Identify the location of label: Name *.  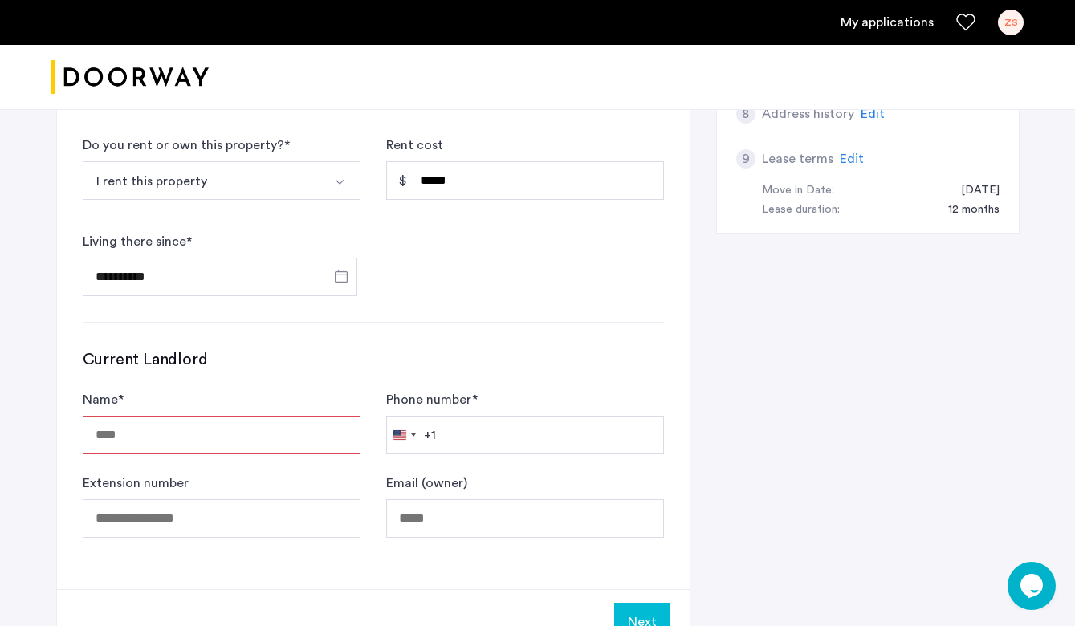
(103, 400).